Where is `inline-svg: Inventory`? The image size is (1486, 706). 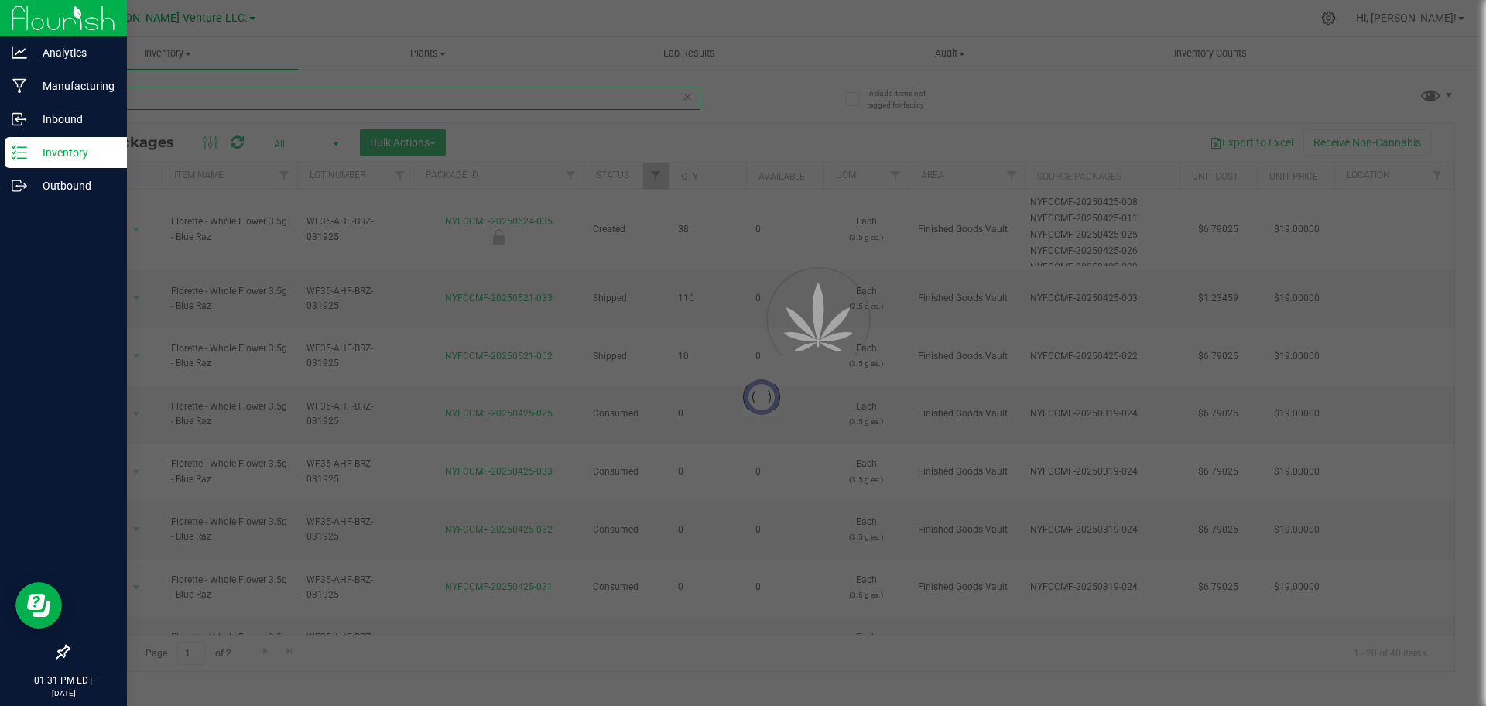 inline-svg: Inventory is located at coordinates (19, 152).